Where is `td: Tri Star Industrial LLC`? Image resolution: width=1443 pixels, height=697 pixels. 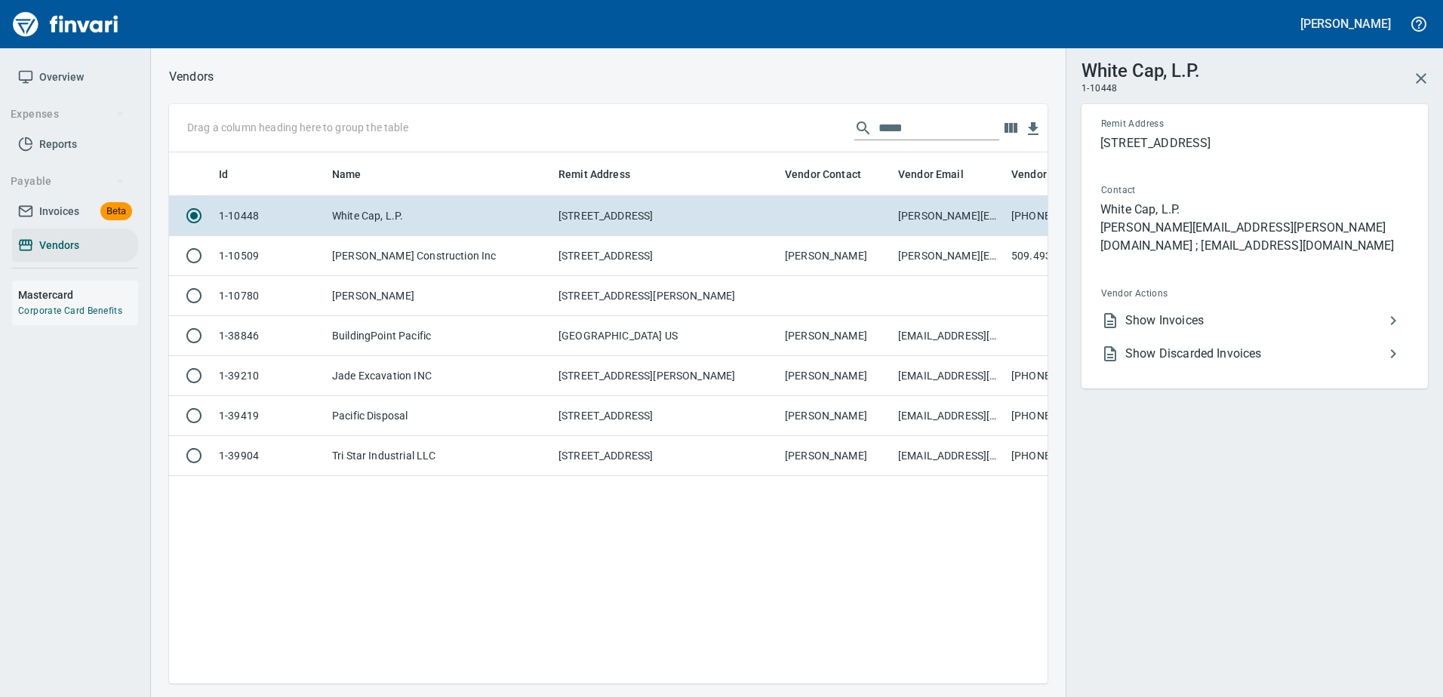
td: Tri Star Industrial LLC is located at coordinates (439, 456).